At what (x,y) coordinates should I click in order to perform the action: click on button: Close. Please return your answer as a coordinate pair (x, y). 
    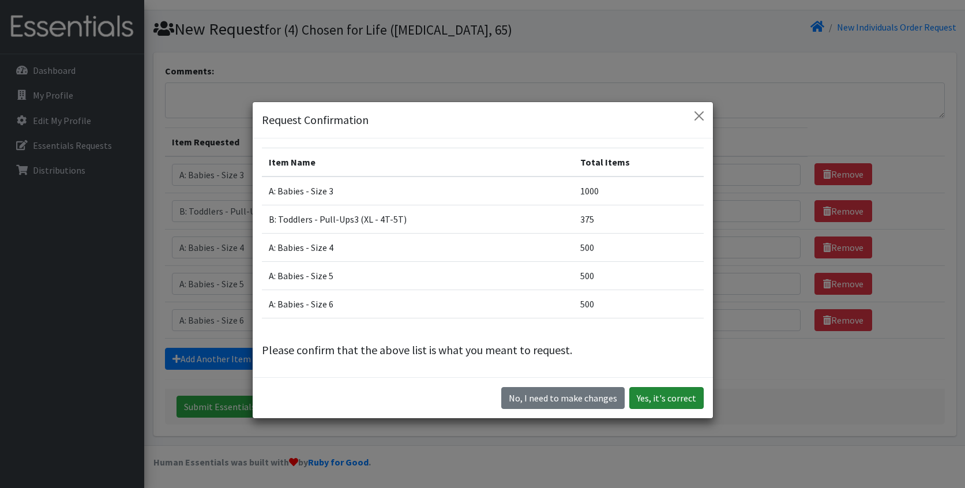
    Looking at the image, I should click on (699, 116).